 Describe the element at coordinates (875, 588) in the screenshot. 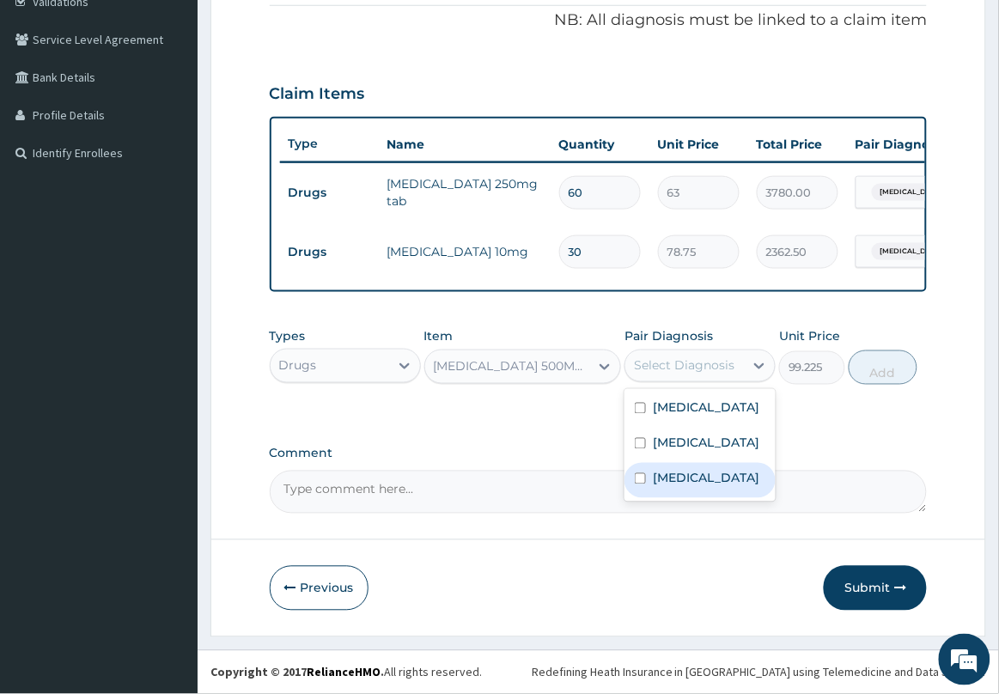

I see `button: Submit` at that location.